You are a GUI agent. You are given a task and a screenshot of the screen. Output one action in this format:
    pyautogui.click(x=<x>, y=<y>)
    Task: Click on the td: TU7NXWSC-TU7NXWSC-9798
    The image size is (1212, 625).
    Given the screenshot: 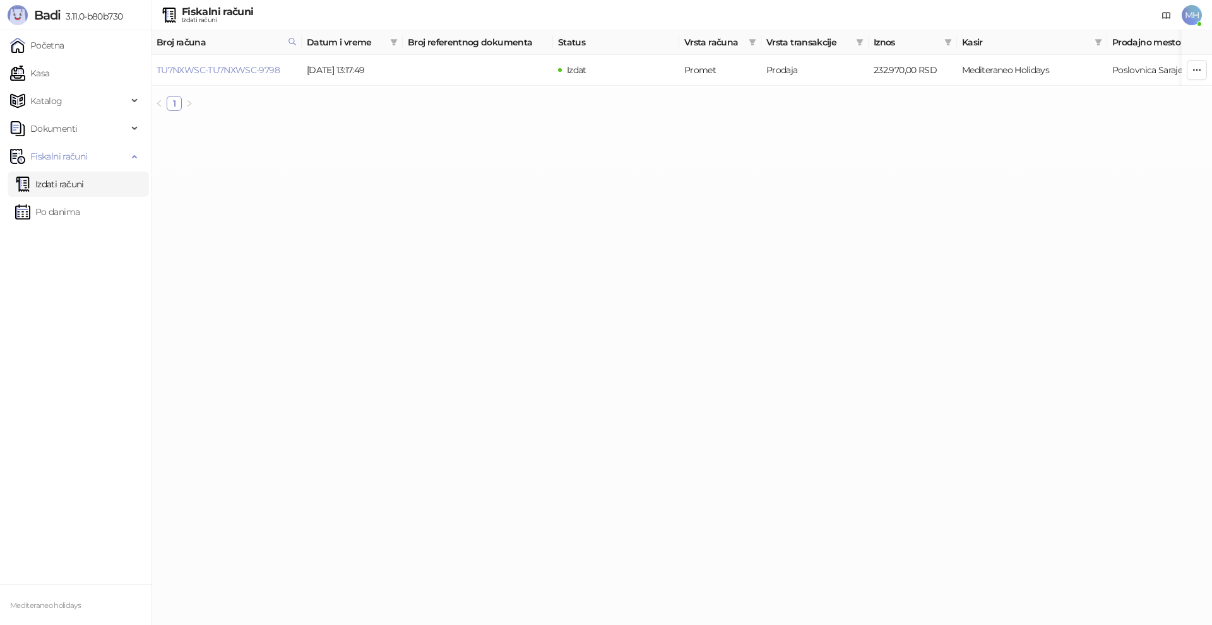 What is the action you would take?
    pyautogui.click(x=227, y=70)
    